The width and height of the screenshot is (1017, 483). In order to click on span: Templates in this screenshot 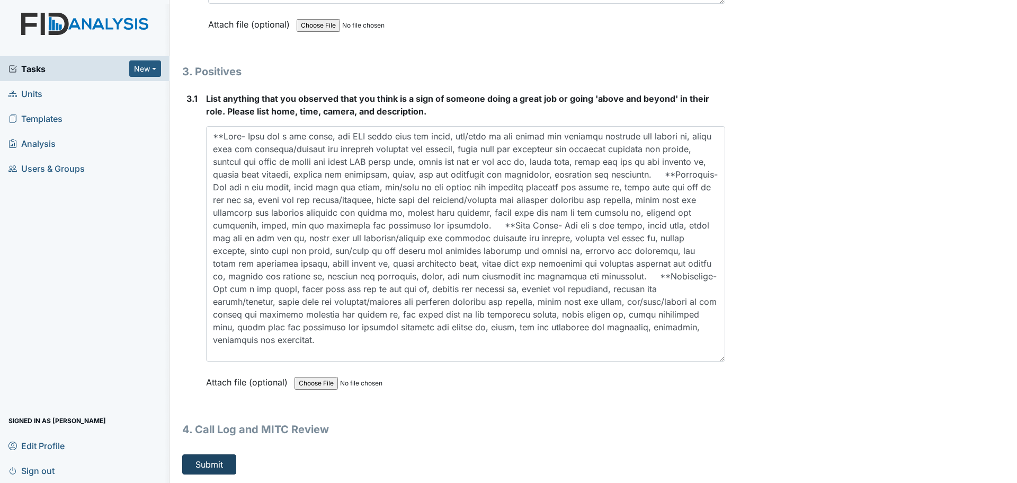, I will do `click(35, 118)`.